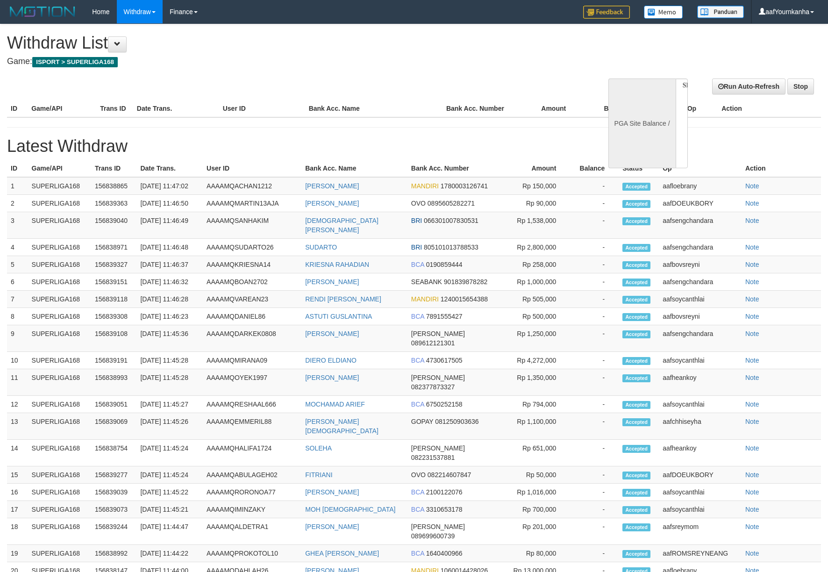 This screenshot has width=828, height=572. I want to click on span: 6750252158, so click(444, 404).